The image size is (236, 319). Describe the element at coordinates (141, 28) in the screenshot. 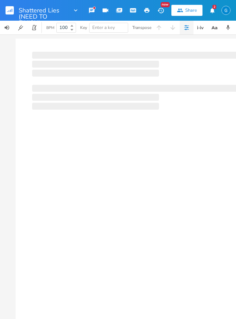

I see `div: Transpose` at that location.